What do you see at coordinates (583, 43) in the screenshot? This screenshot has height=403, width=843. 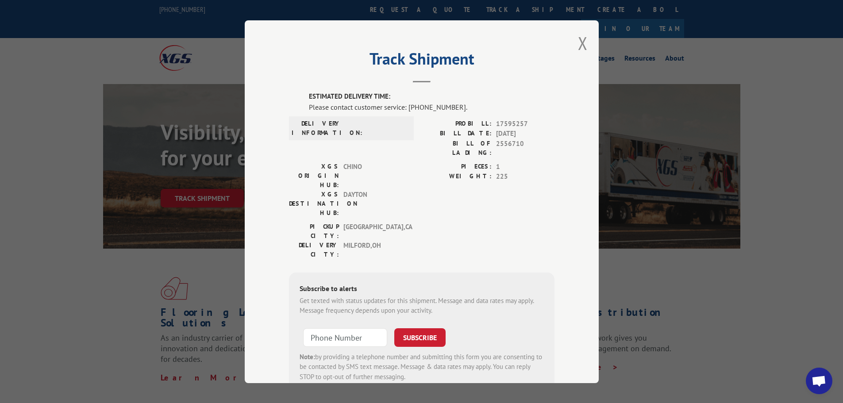 I see `button: Close modal` at bounding box center [583, 43].